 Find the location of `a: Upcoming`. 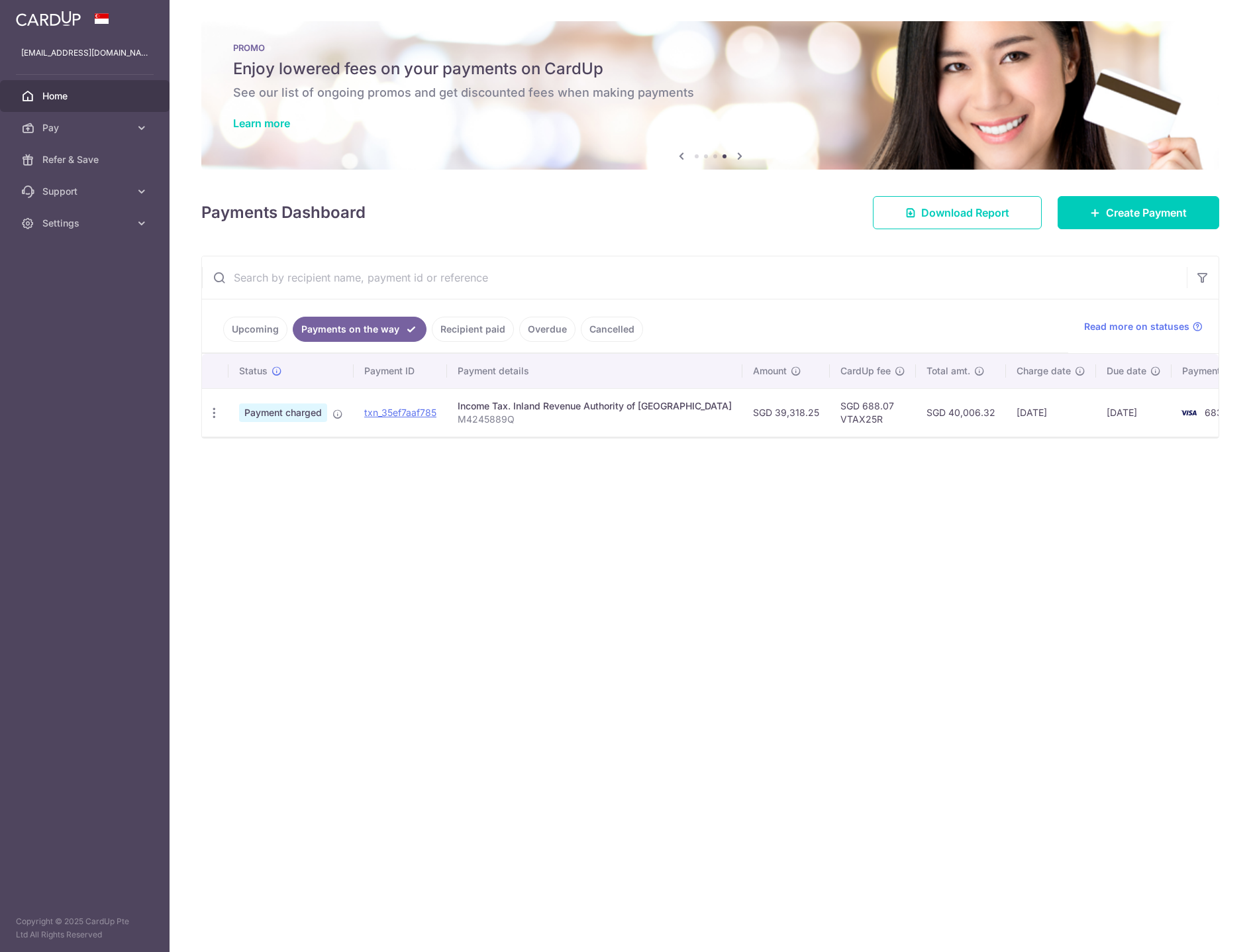

a: Upcoming is located at coordinates (255, 330).